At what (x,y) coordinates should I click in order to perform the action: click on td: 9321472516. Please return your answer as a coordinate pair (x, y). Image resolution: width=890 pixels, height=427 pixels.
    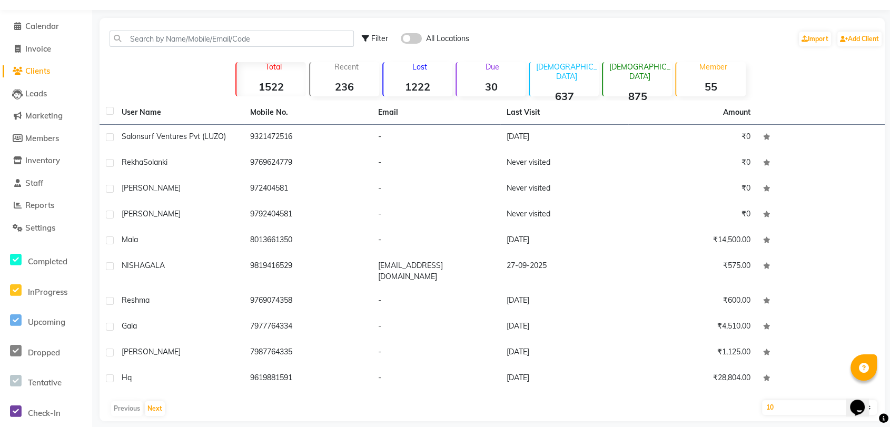
    Looking at the image, I should click on (308, 138).